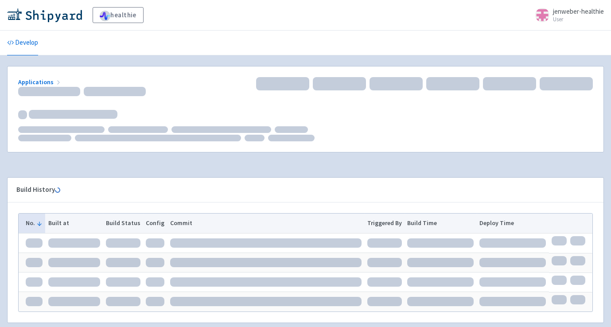  What do you see at coordinates (441, 223) in the screenshot?
I see `th: Build Time` at bounding box center [441, 223].